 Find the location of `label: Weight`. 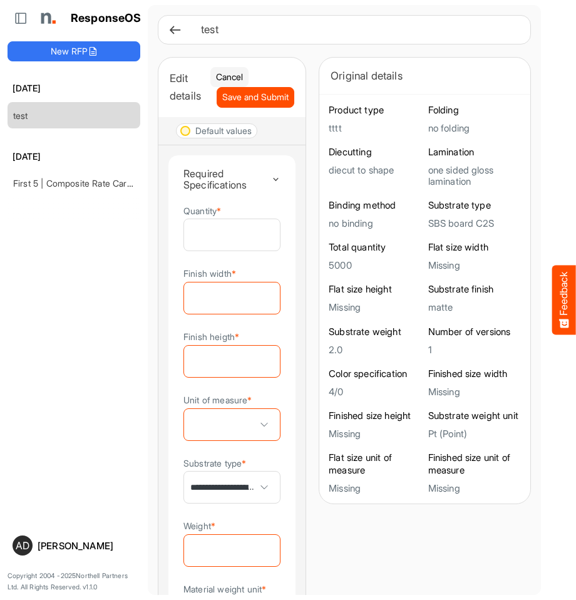

label: Weight is located at coordinates (199, 525).